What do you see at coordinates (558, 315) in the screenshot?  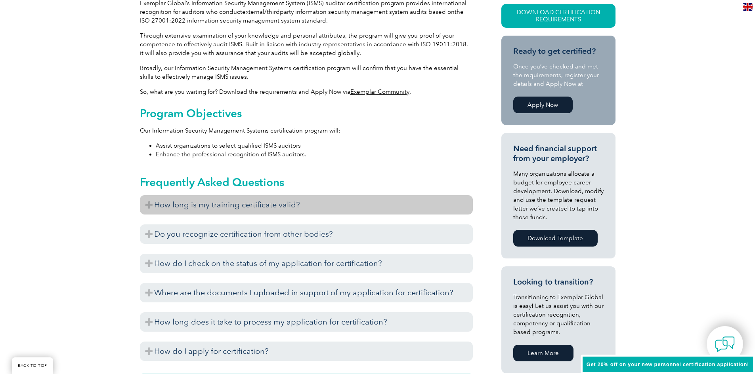 I see `p: Transitioning to Exemplar Global is easy! Let us assist you with our certification recognition, c...` at bounding box center [558, 315].